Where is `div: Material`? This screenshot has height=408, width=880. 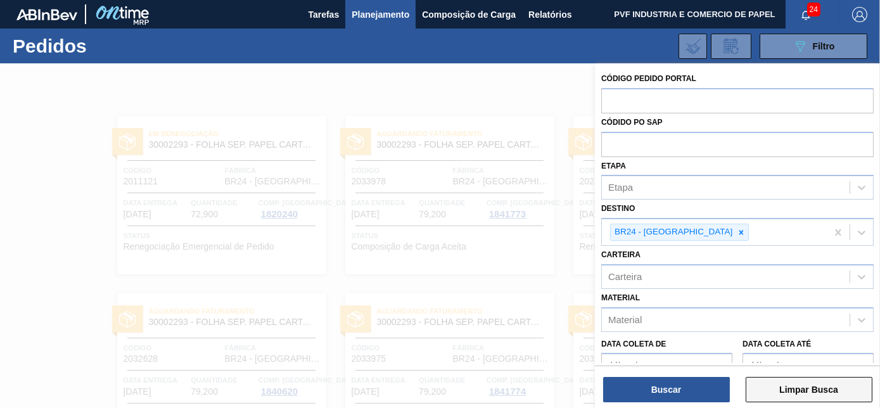
div: Material is located at coordinates (625, 319).